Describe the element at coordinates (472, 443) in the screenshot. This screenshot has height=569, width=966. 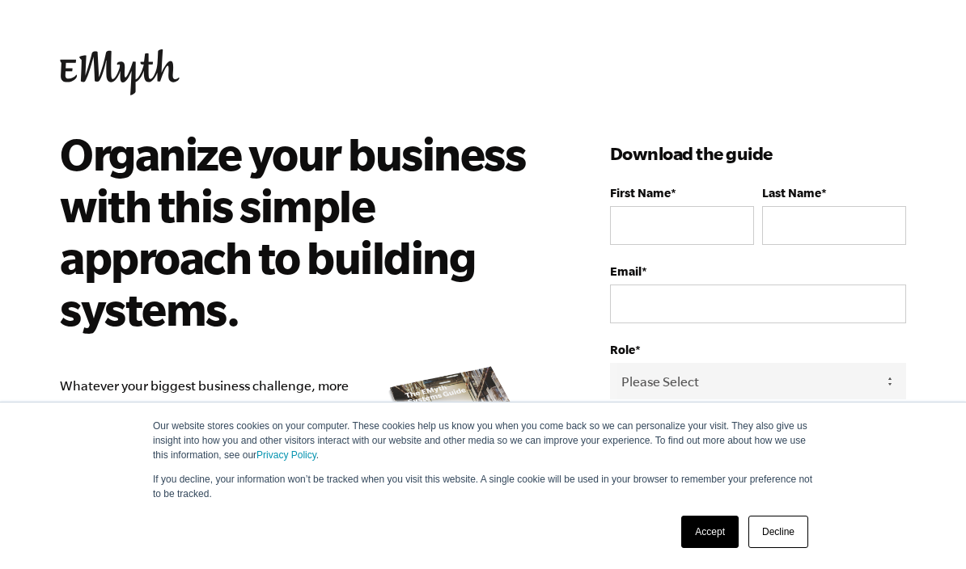
I see `img: e-myth systems guide organize your business` at that location.